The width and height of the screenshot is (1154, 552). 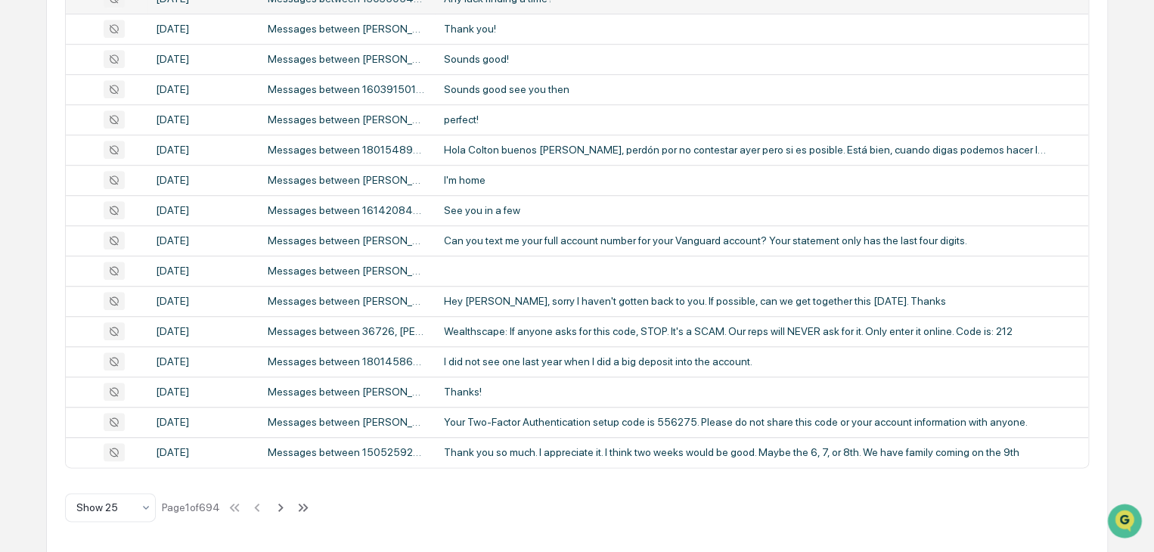 I want to click on a: 🗄️Attestations, so click(x=148, y=198).